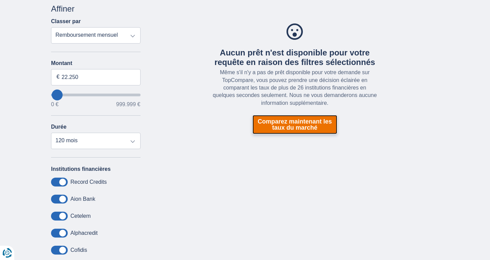  I want to click on label: Cetelem, so click(81, 216).